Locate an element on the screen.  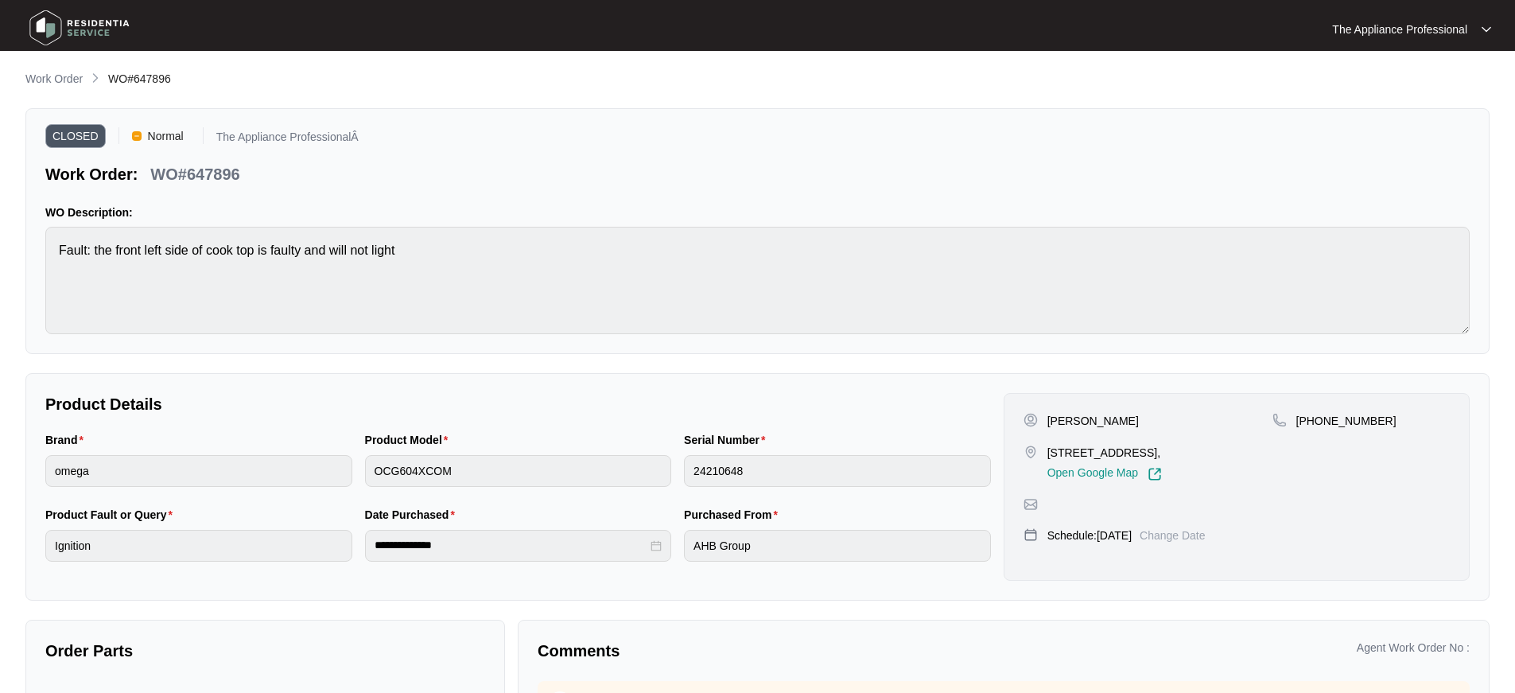
img: Vercel Logo is located at coordinates (137, 136).